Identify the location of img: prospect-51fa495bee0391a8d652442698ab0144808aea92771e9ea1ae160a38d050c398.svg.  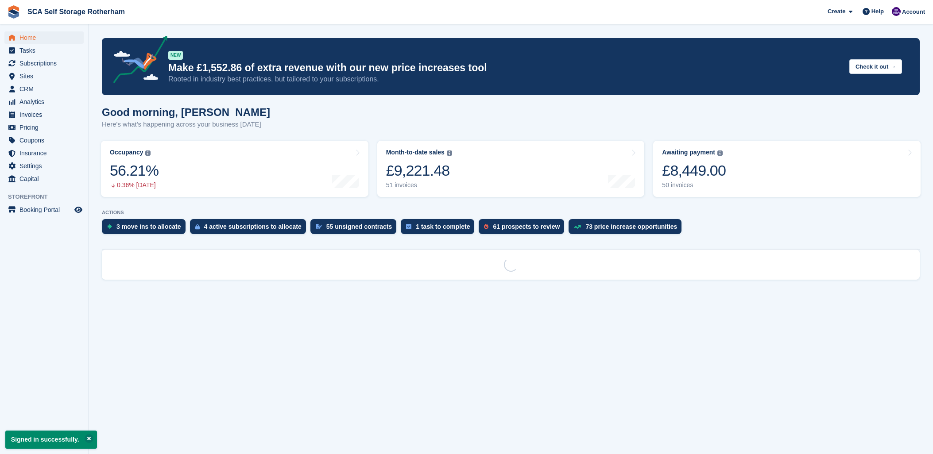
(486, 227).